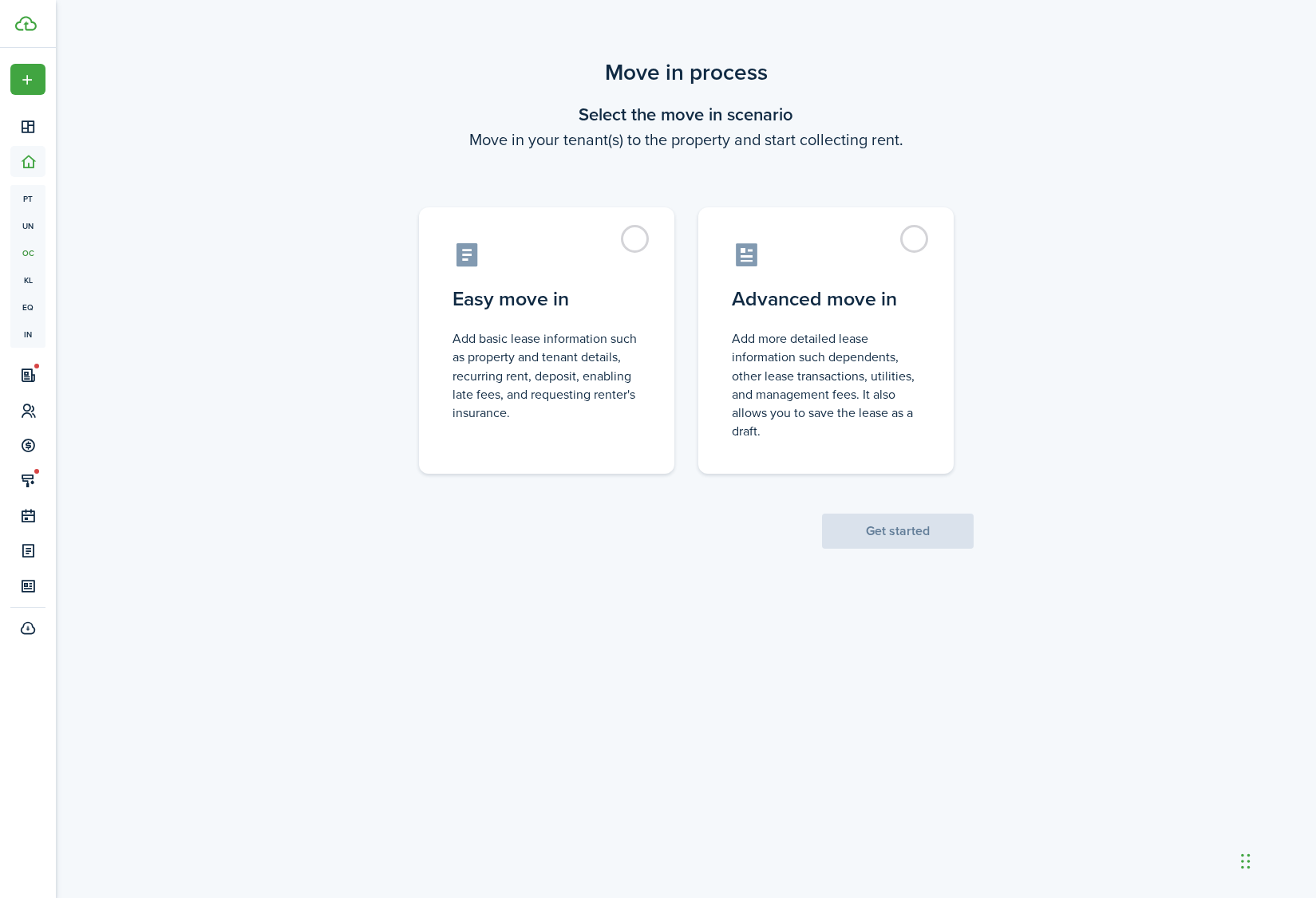 The height and width of the screenshot is (898, 1316). I want to click on span: un, so click(28, 226).